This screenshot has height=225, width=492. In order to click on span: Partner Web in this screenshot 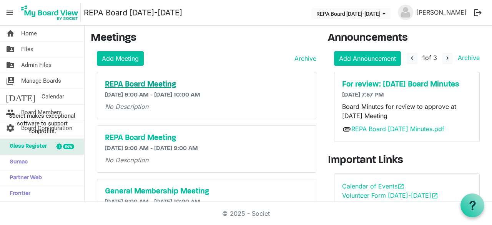, I will do `click(24, 178)`.